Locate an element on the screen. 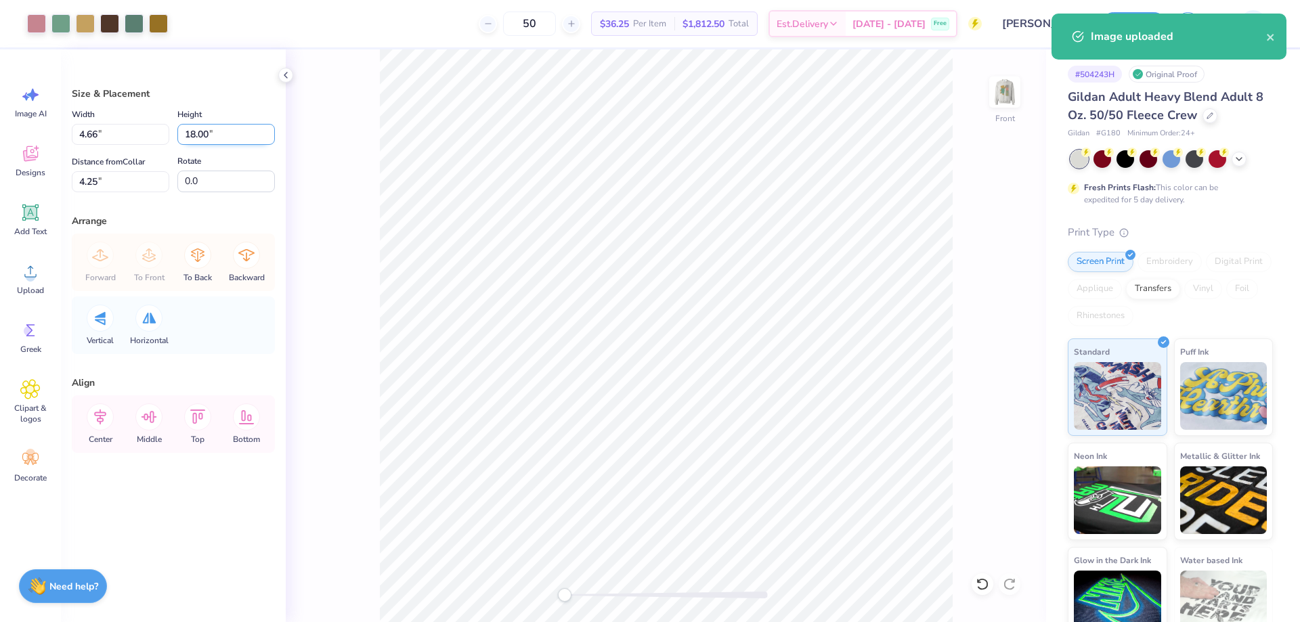  div: Accessibility label is located at coordinates (565, 595).